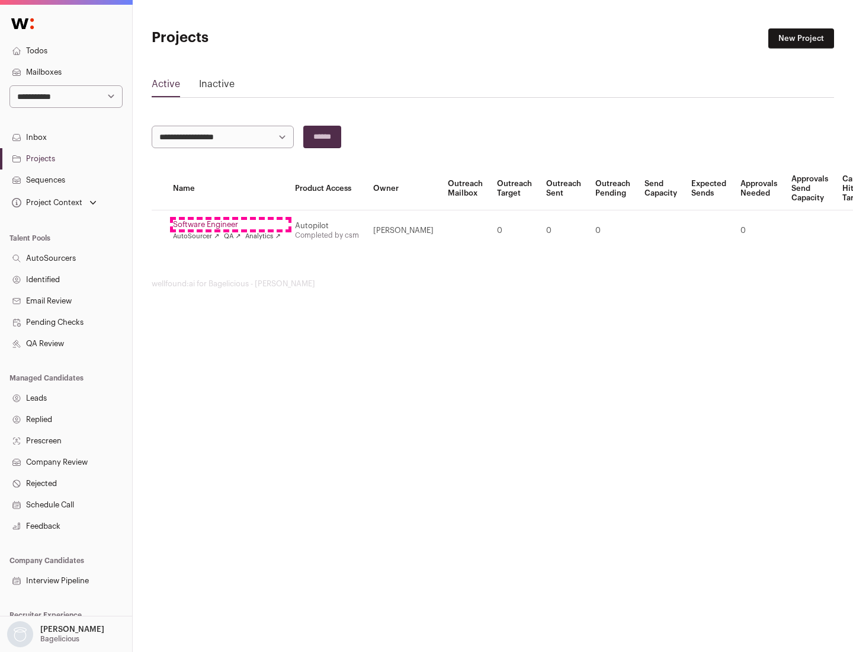 The height and width of the screenshot is (652, 853). Describe the element at coordinates (217, 86) in the screenshot. I see `a: Inactive` at that location.